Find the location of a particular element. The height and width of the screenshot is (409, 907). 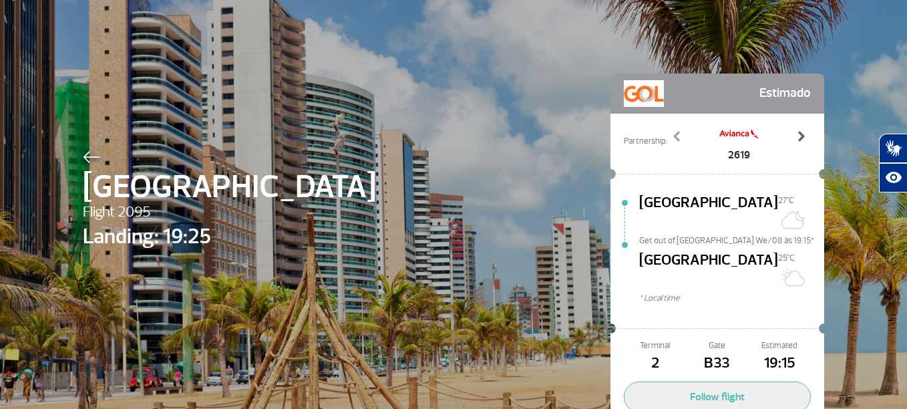

img: Céu limpo is located at coordinates (792, 220).